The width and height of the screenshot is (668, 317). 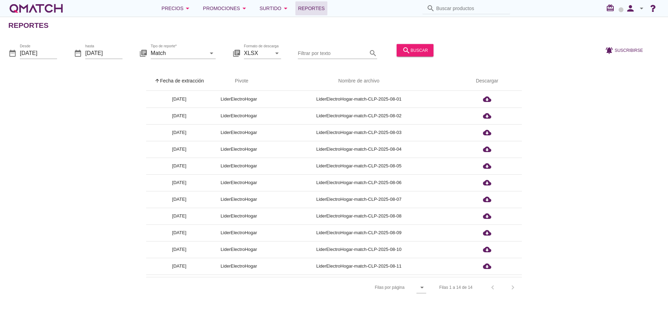 I want to click on th: Fecha de extracción: Sorted ascending. Activate to sort descending., so click(x=179, y=81).